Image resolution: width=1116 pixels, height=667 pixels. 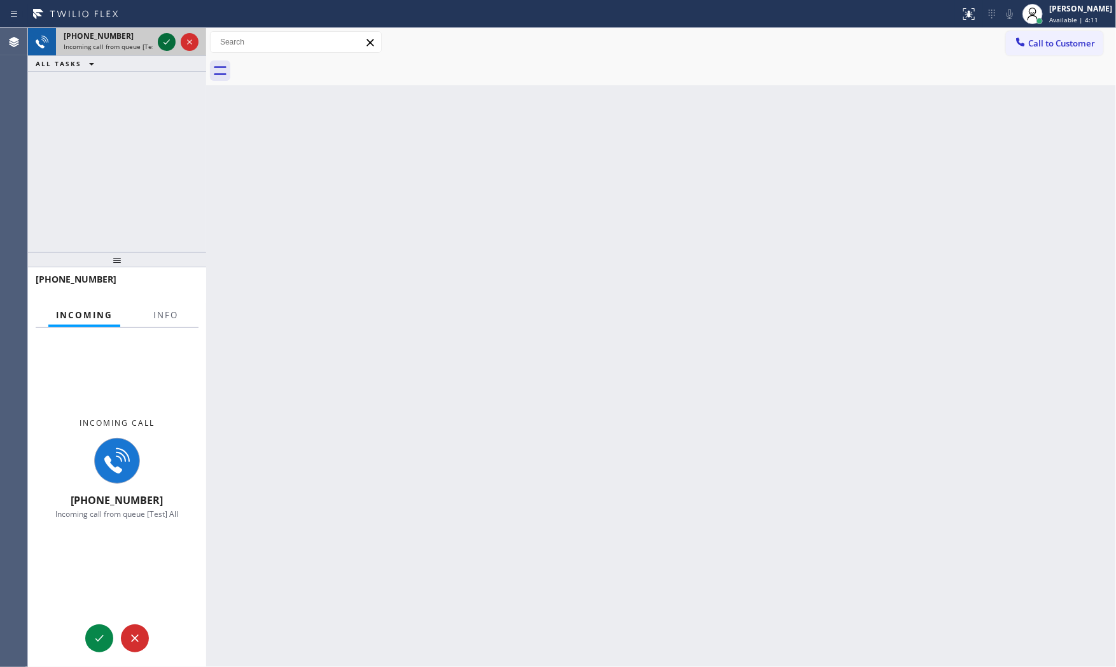 I want to click on span: Incoming, so click(x=84, y=315).